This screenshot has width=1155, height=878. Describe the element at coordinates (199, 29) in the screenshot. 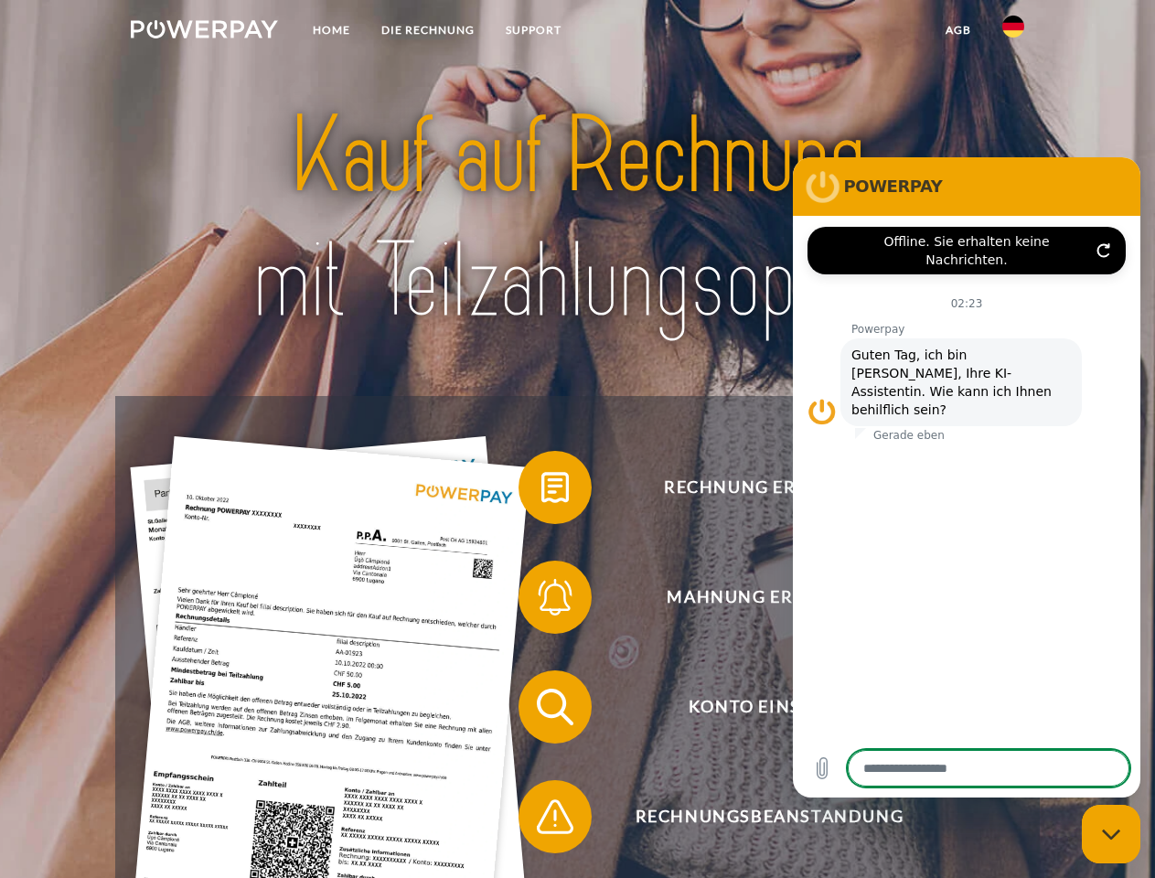

I see `h2: POWERPAY` at that location.